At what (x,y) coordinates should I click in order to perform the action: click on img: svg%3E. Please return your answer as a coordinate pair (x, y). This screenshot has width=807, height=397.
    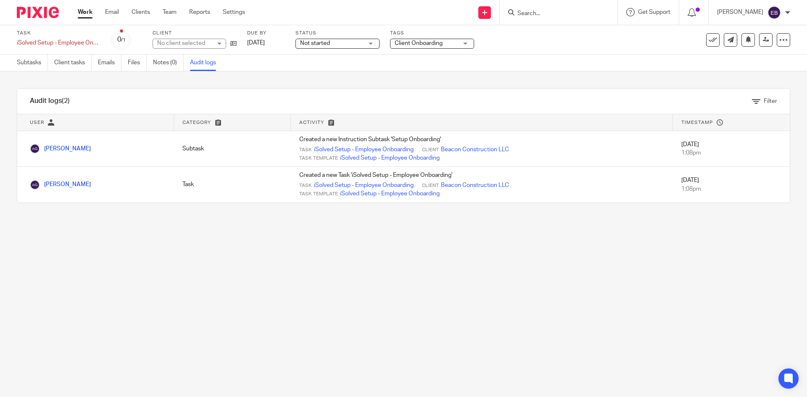
    Looking at the image, I should click on (774, 13).